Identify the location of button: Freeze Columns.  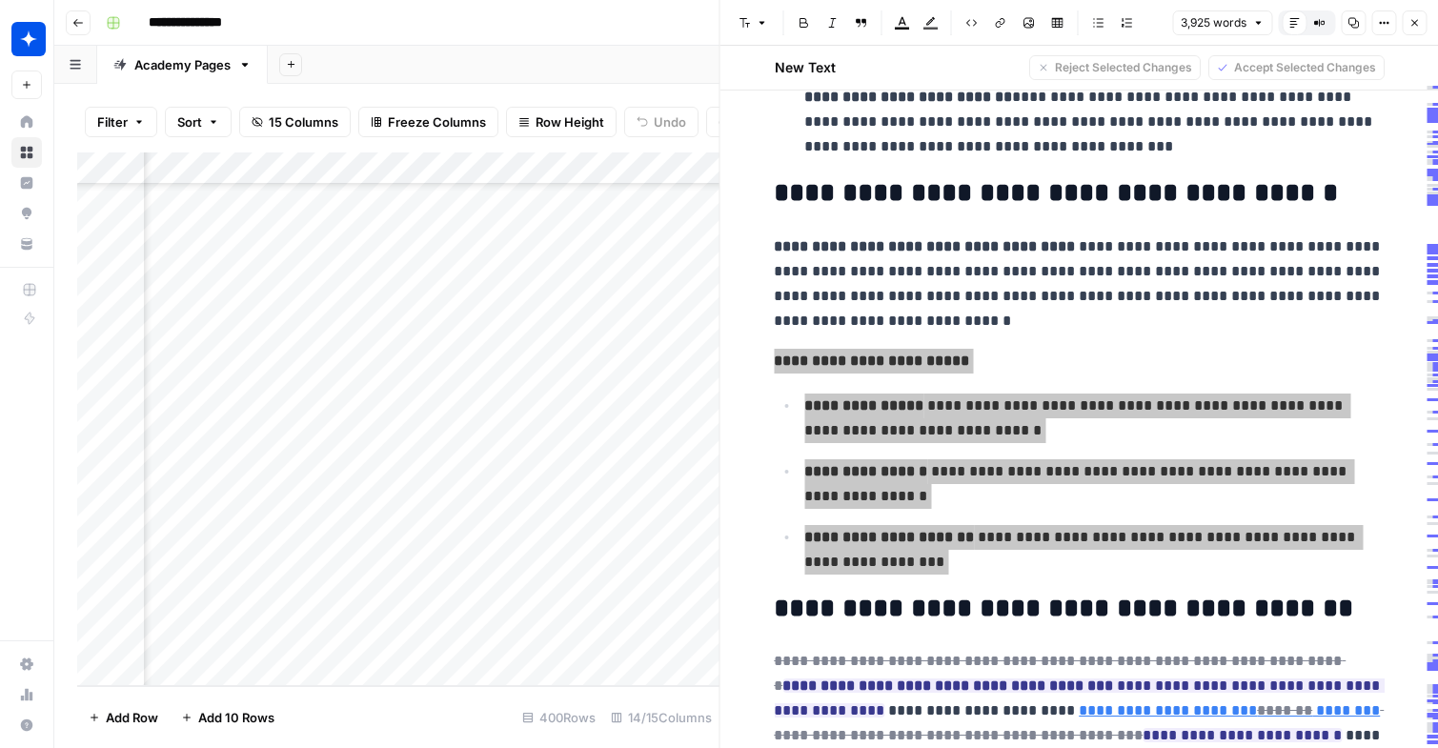
(428, 122).